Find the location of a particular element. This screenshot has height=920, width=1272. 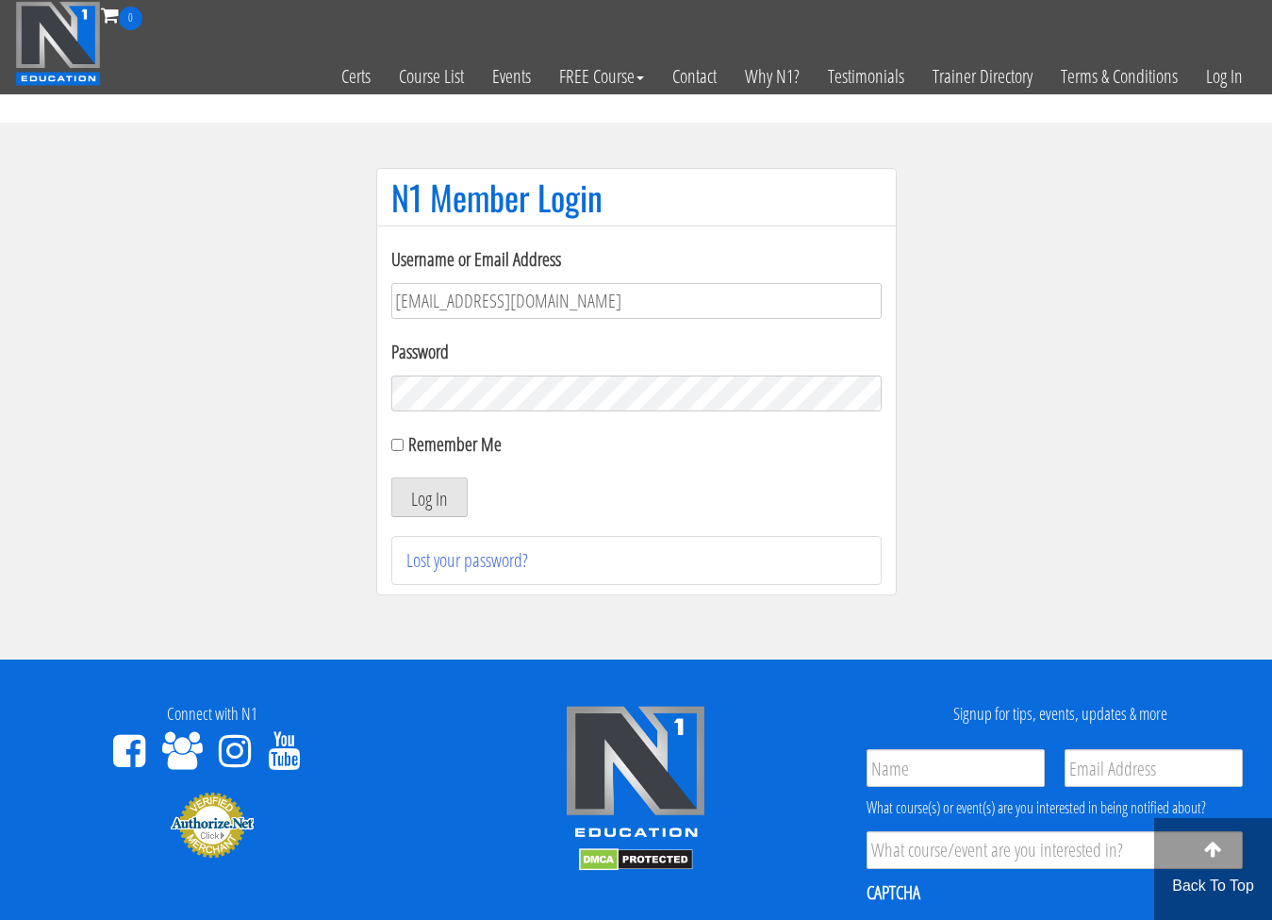

a: Lost your password? is located at coordinates (467, 559).